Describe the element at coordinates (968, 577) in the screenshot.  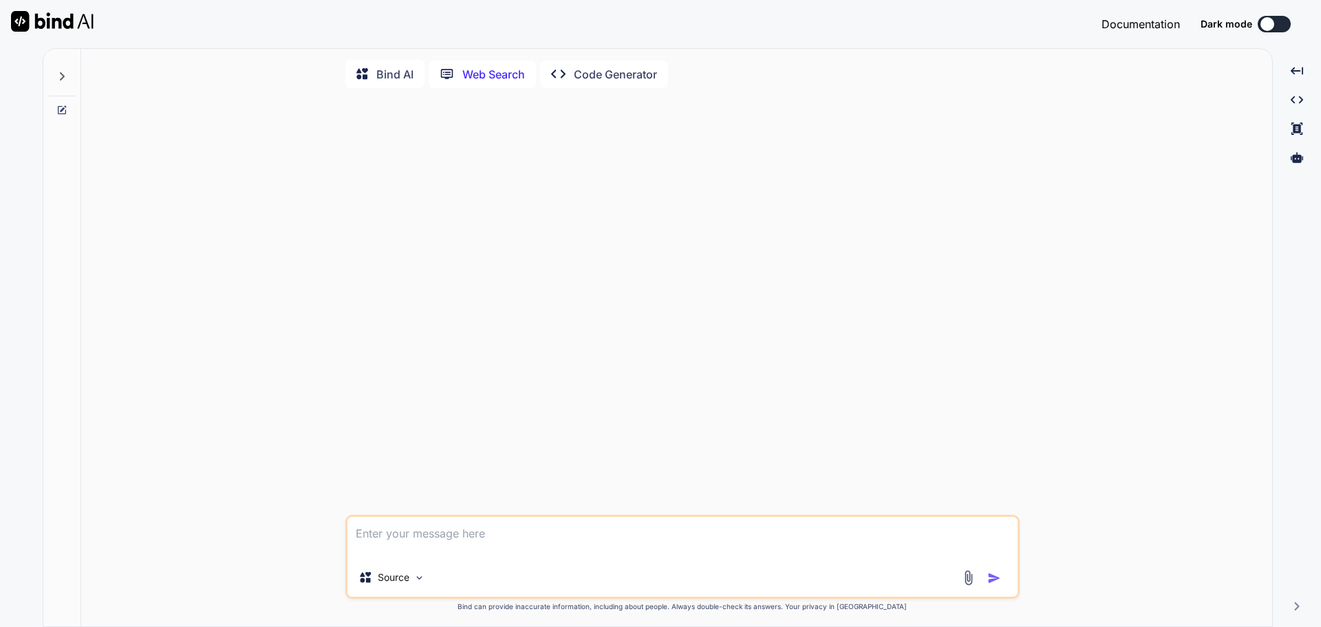
I see `img: attachment` at that location.